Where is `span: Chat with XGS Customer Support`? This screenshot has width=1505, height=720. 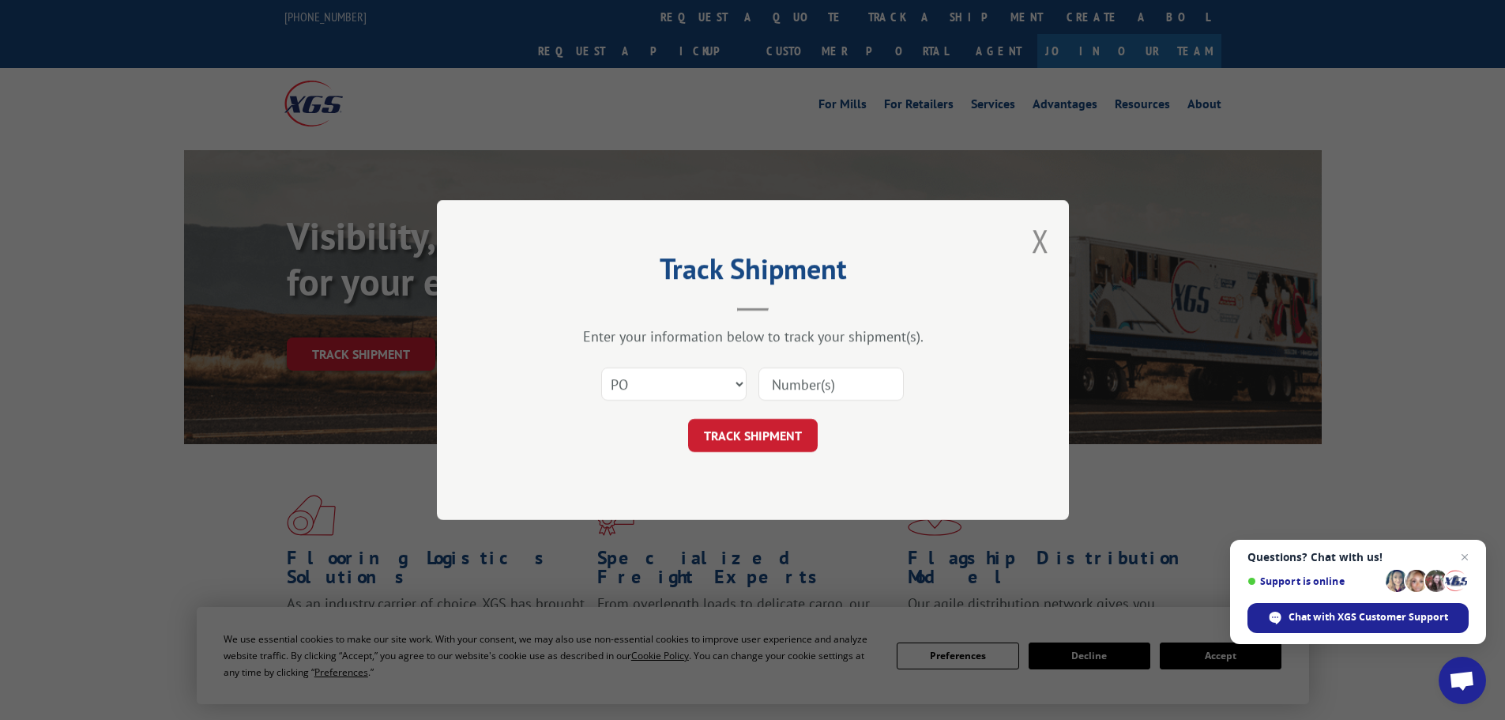 span: Chat with XGS Customer Support is located at coordinates (1368, 617).